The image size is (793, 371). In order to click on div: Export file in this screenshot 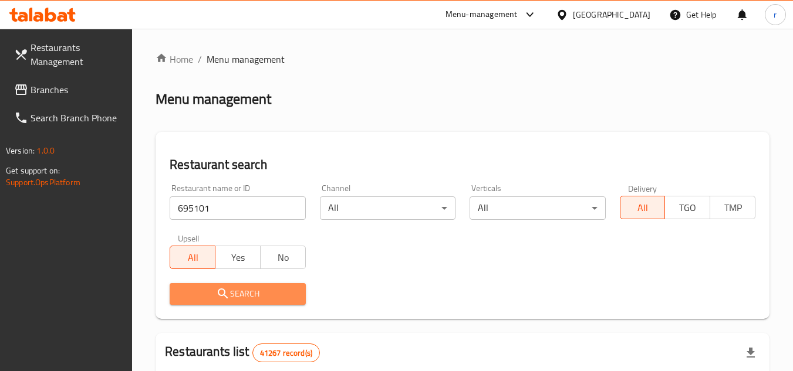, I will do `click(751, 353)`.